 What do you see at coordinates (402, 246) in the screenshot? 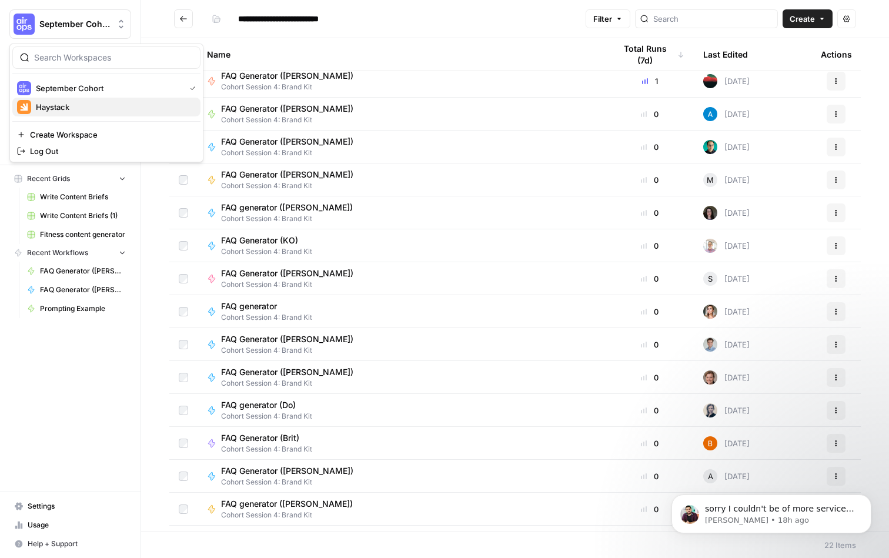
I see `a: FAQ Generator (KO)Cohort Session 4: Brand Kit` at bounding box center [402, 246].